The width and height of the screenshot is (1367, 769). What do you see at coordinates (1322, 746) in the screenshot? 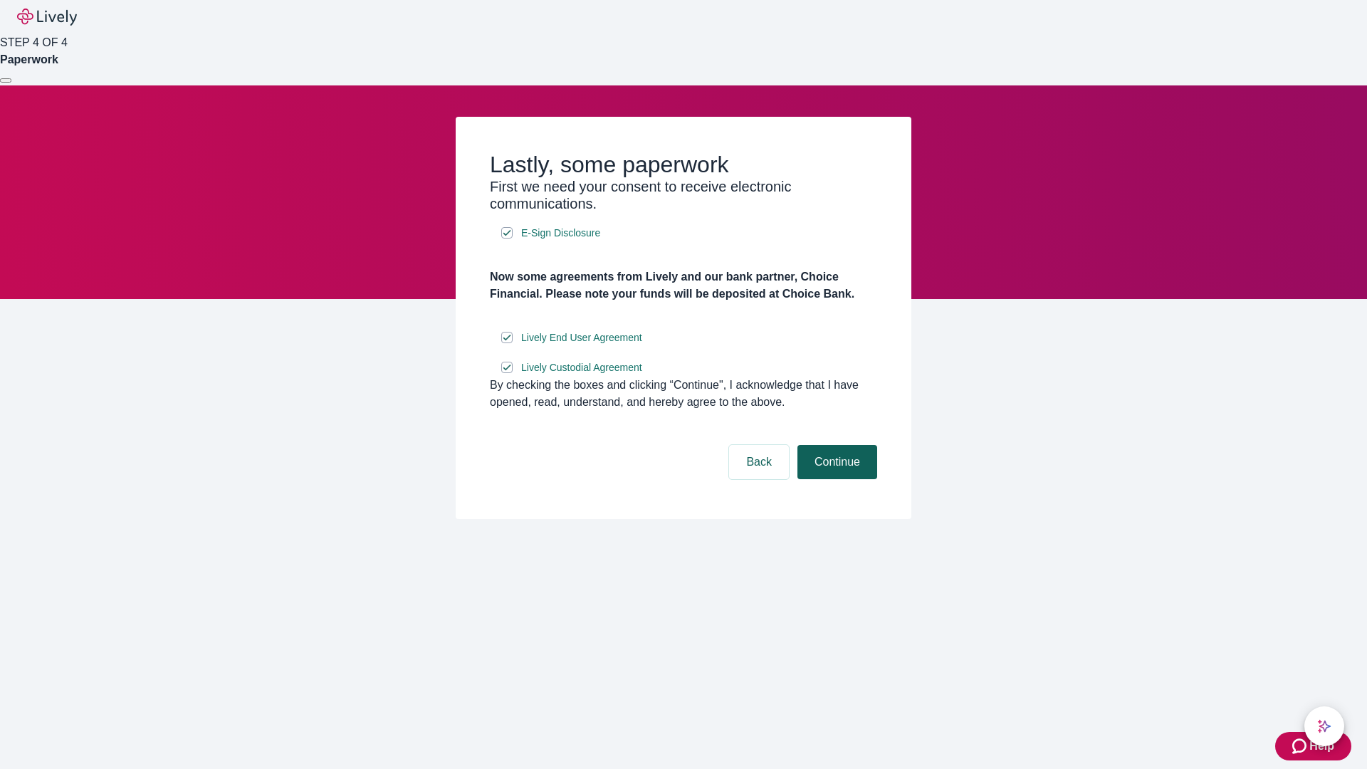
I see `span: Help` at bounding box center [1322, 746].